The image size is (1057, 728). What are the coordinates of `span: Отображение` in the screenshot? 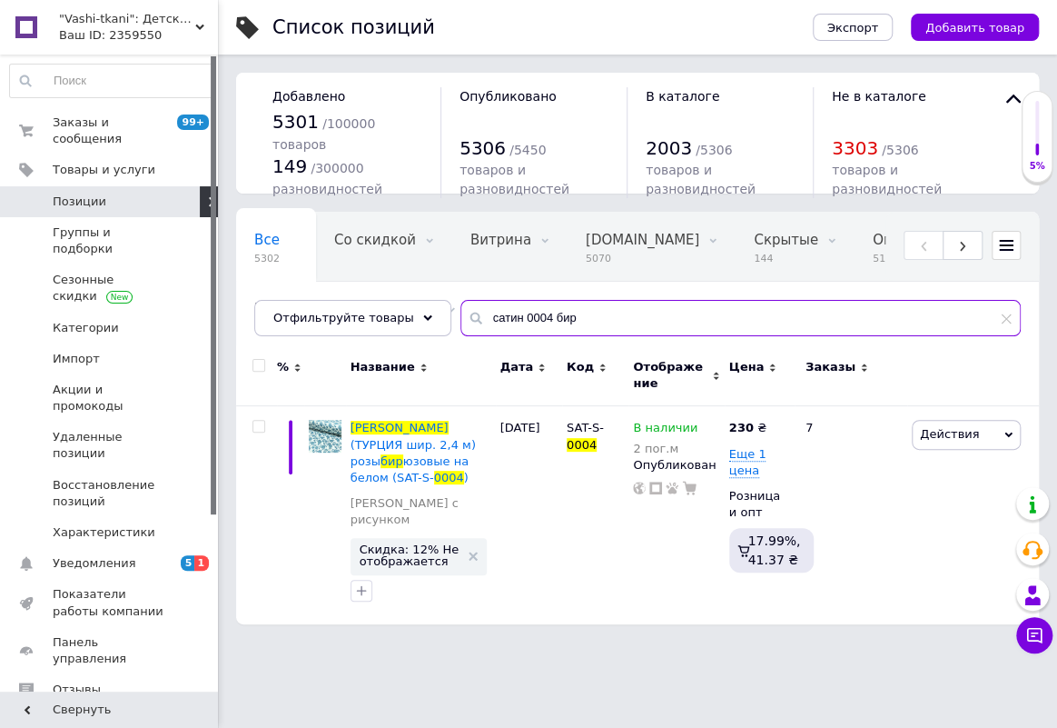 It's located at (670, 375).